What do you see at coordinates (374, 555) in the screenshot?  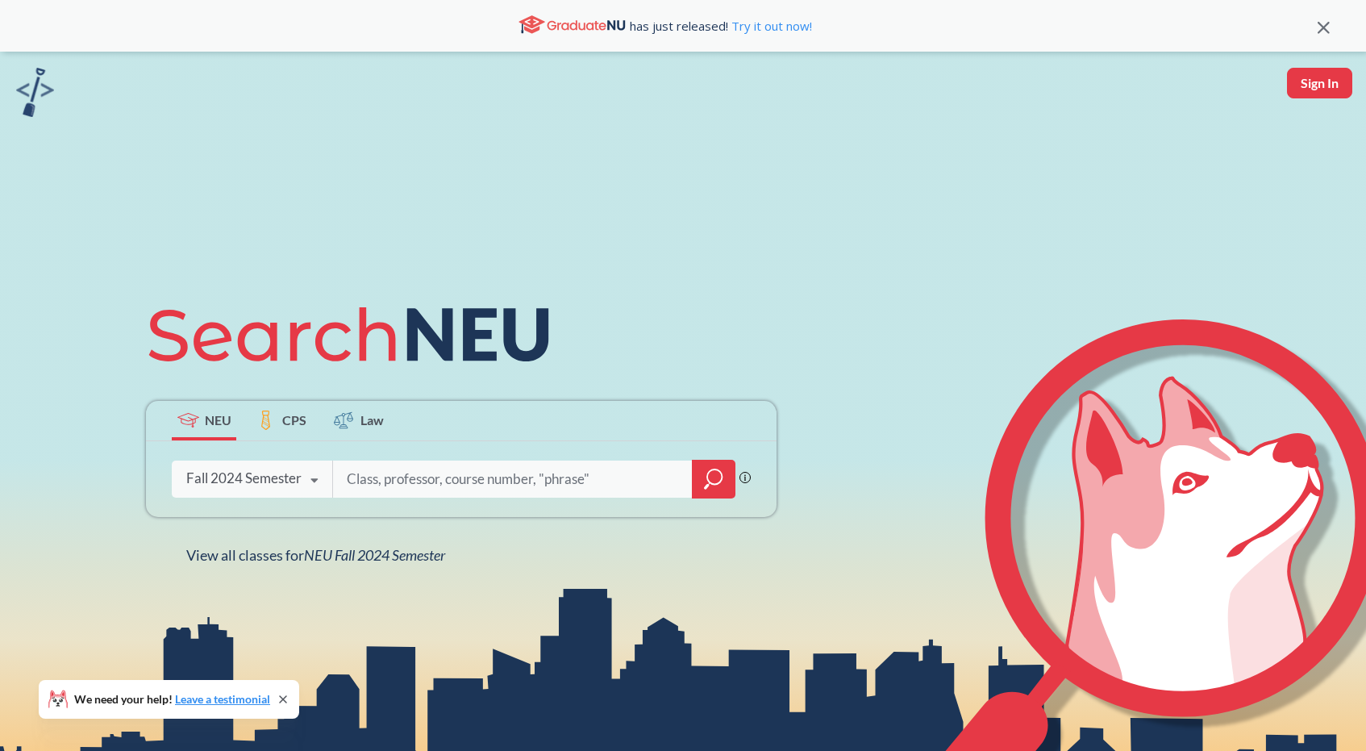 I see `span: NEU Fall 2024 Semester` at bounding box center [374, 555].